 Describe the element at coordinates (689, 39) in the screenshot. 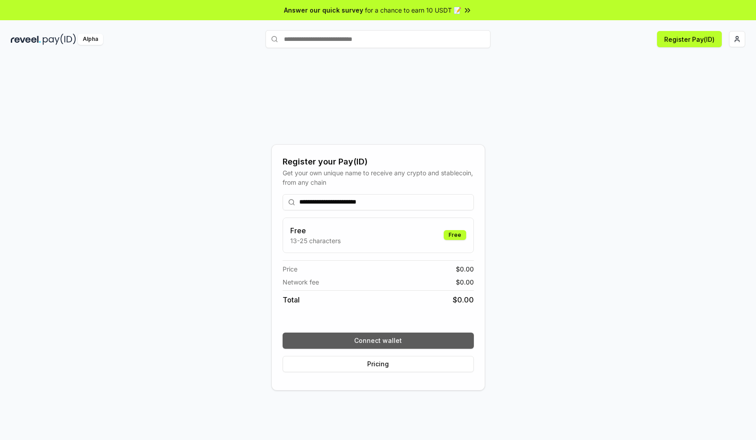

I see `button: Register Pay(ID)` at that location.